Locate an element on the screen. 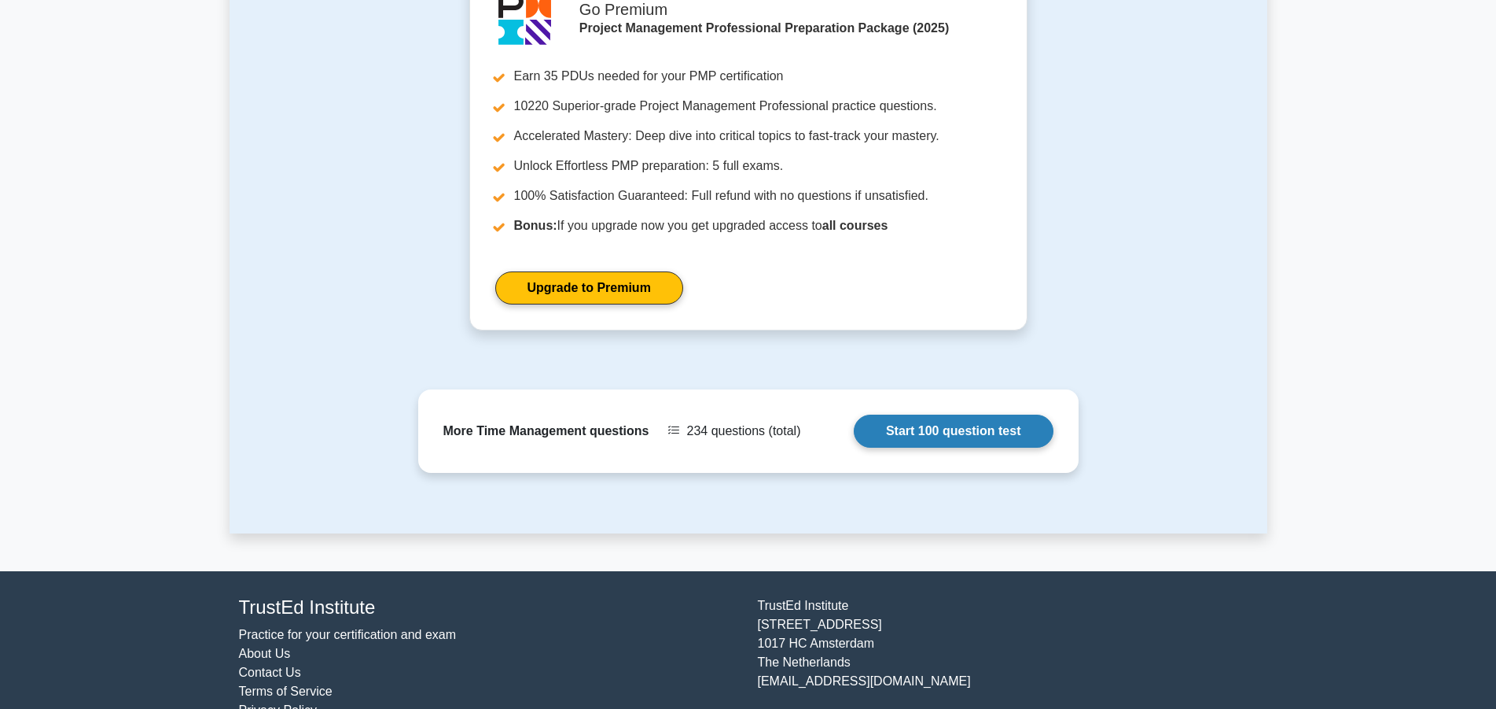  a: Start 100 question test is located at coordinates (954, 431).